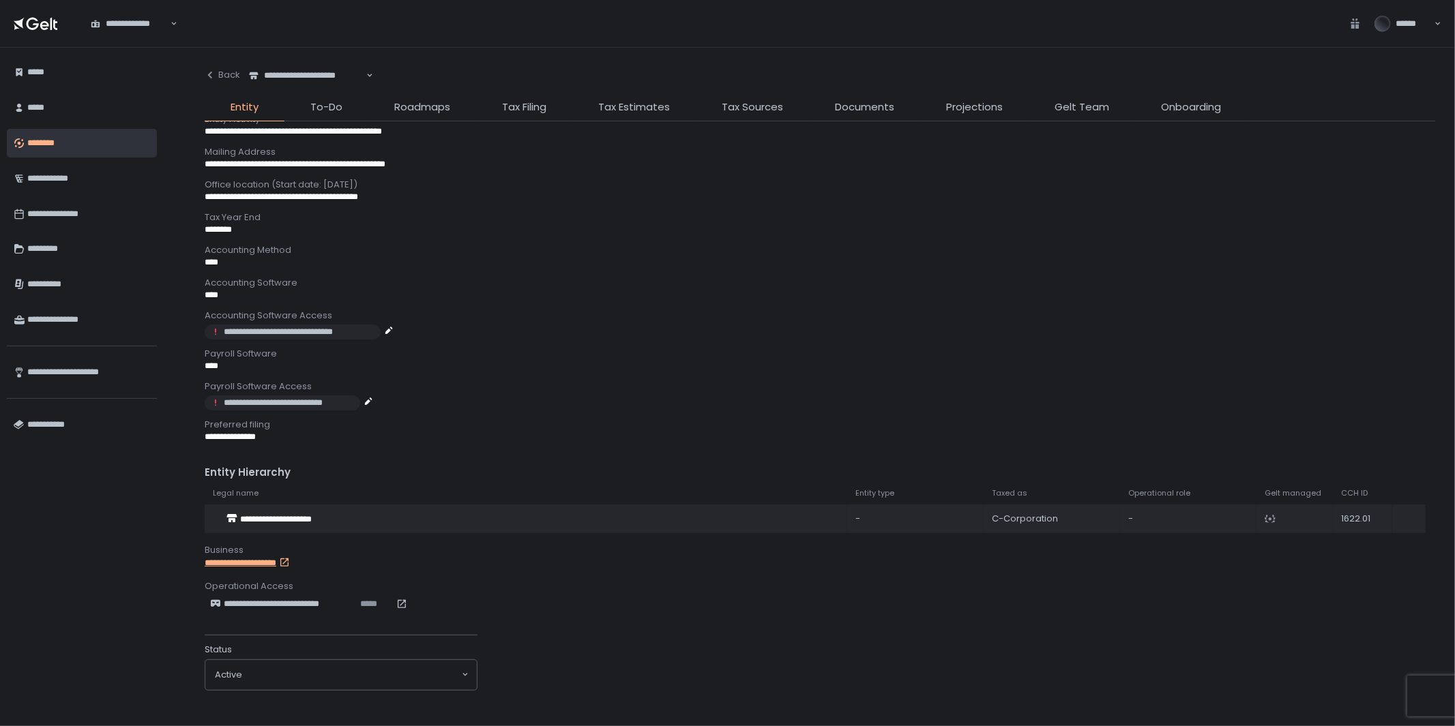 The width and height of the screenshot is (1455, 726). What do you see at coordinates (1159, 494) in the screenshot?
I see `span: Operational role` at bounding box center [1159, 494].